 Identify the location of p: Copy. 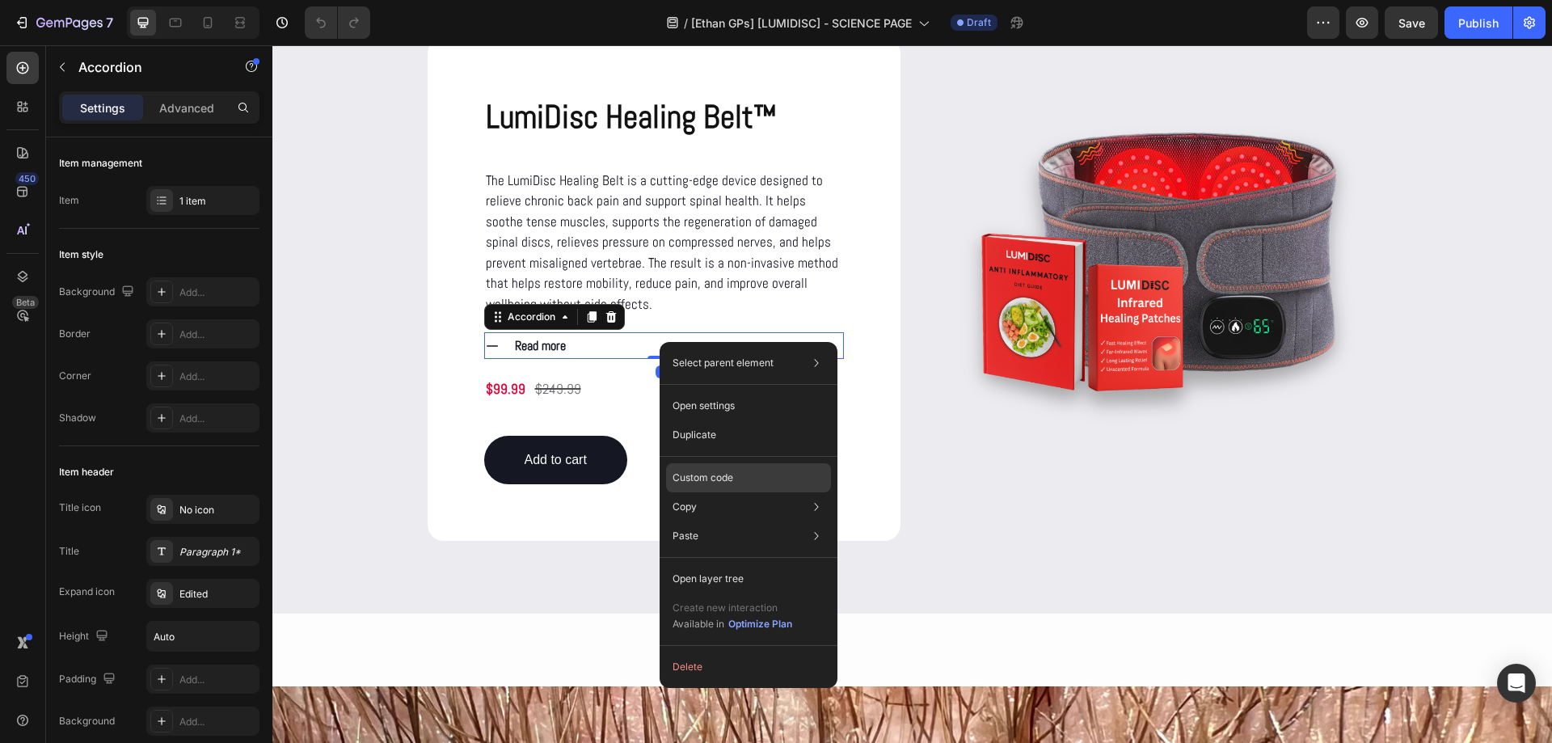
(684, 507).